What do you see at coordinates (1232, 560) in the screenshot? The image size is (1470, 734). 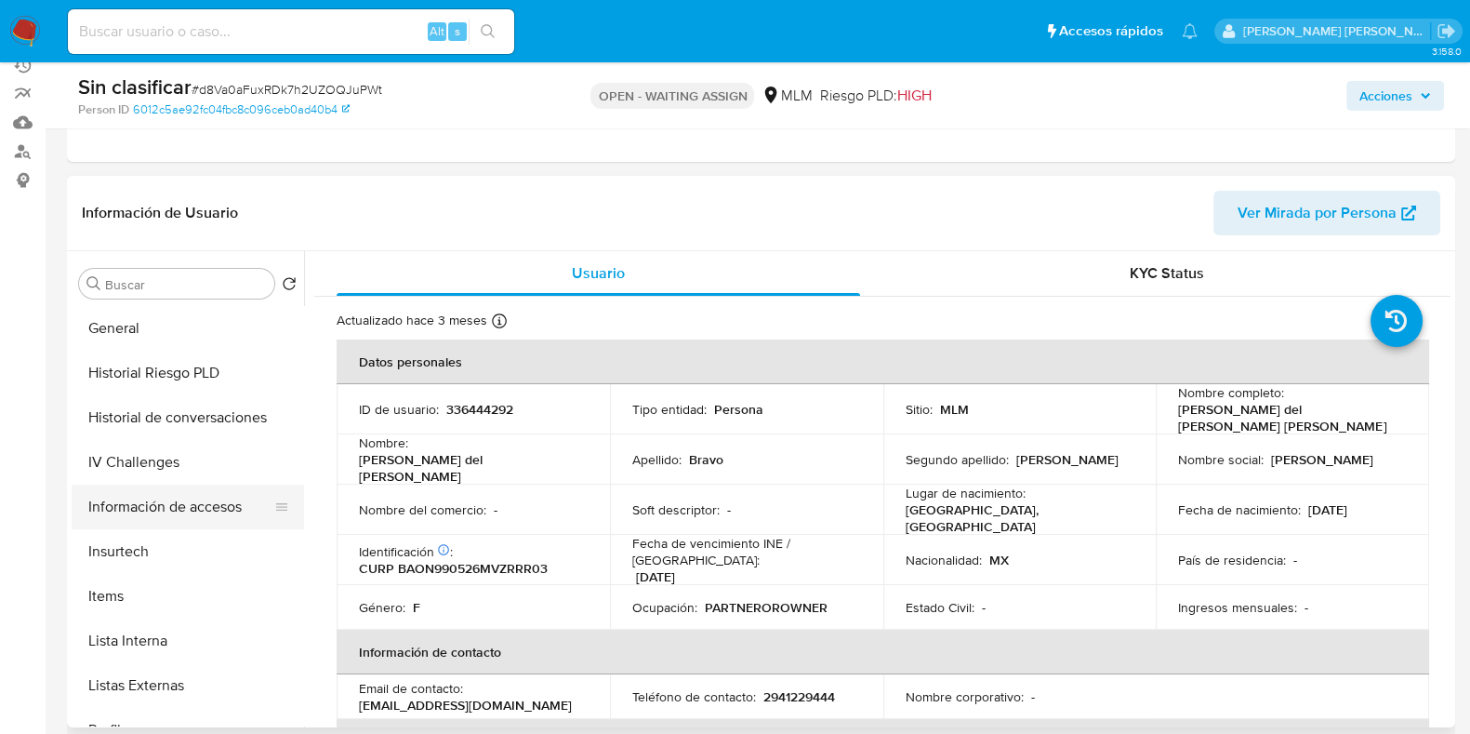 I see `p: País de residencia :` at bounding box center [1232, 560].